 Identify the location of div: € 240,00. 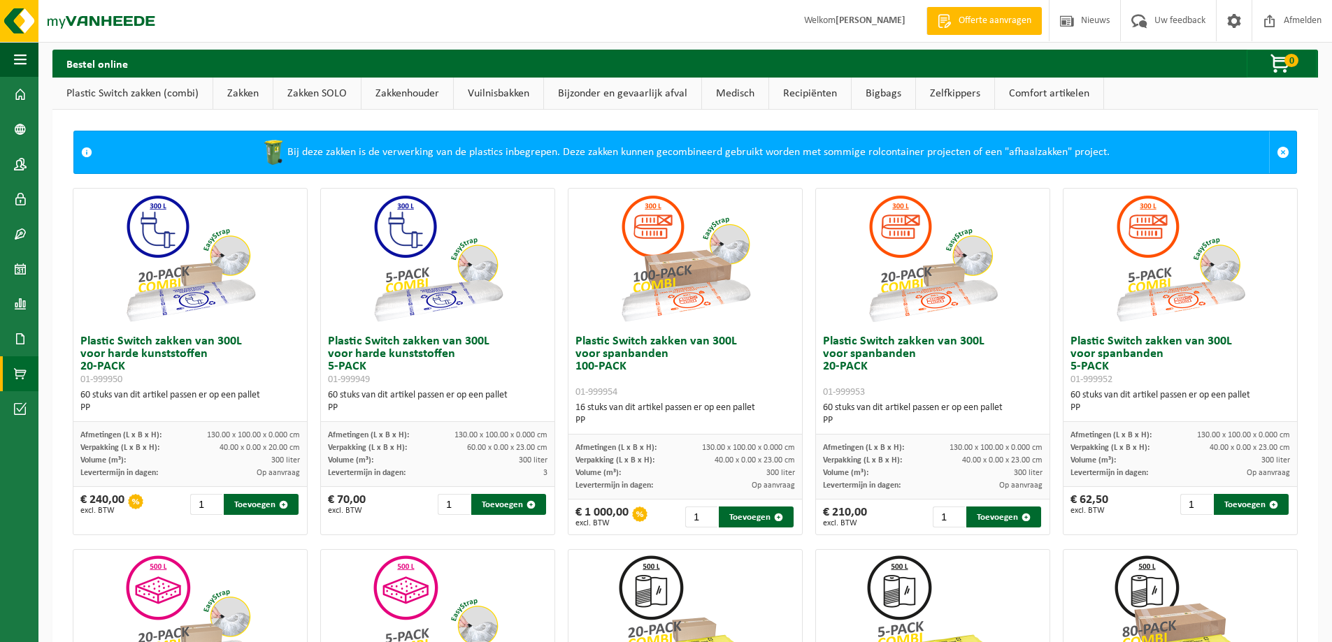
(102, 505).